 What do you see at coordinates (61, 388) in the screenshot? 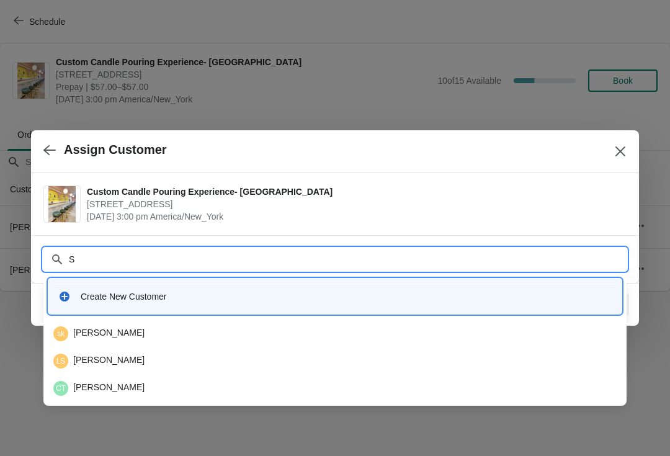
I see `text: CT` at bounding box center [61, 388].